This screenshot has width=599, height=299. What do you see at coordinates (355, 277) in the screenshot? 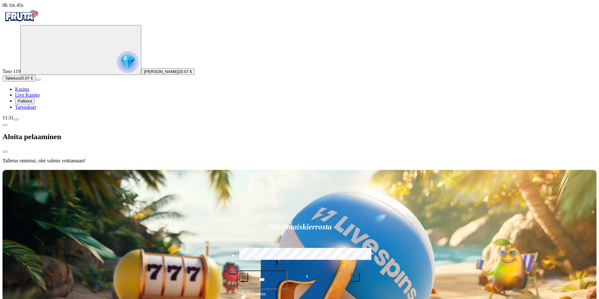
I see `button: plus icon` at bounding box center [355, 277].